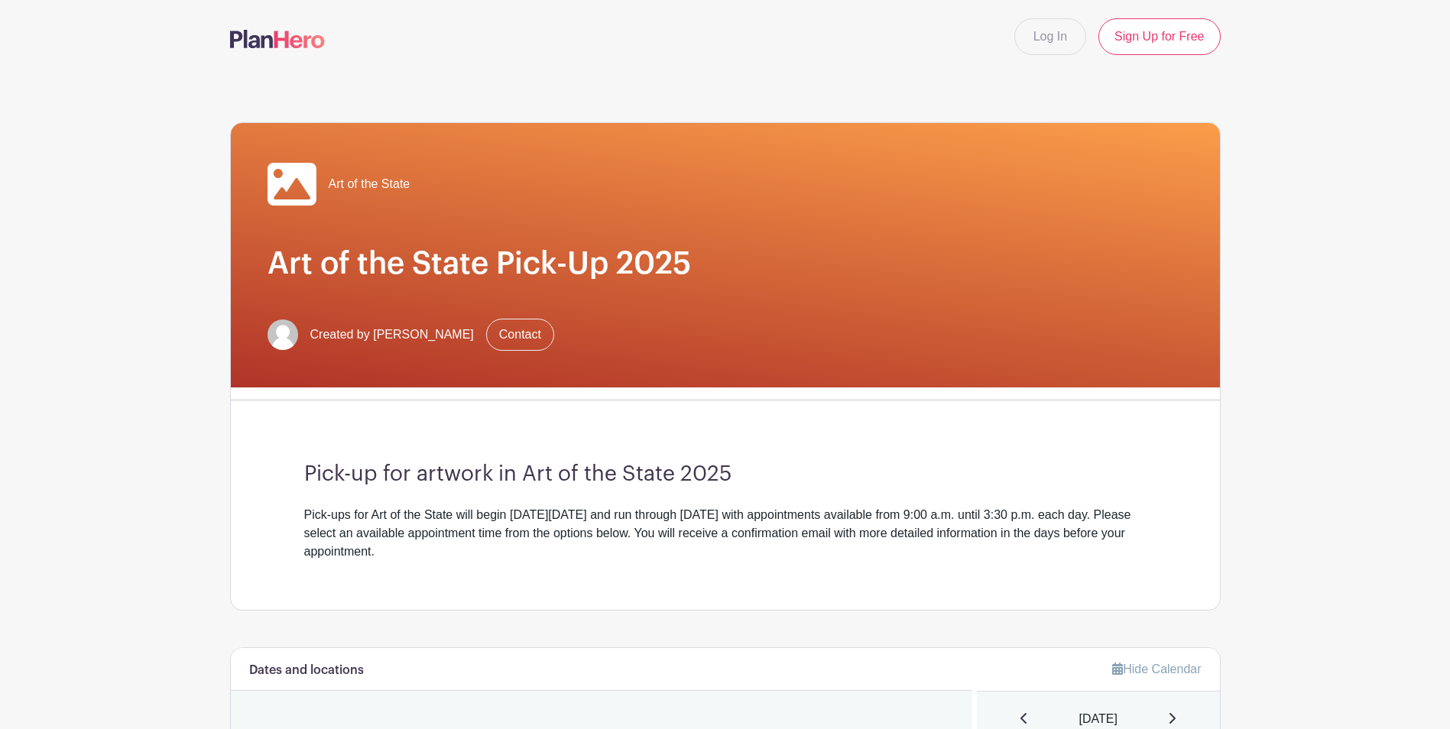  Describe the element at coordinates (283, 335) in the screenshot. I see `img: default-ce2991bfa6775e67f084385cd625a349d9dcbb7a52a09fb2fda1e96e2d18dcdb.png` at that location.